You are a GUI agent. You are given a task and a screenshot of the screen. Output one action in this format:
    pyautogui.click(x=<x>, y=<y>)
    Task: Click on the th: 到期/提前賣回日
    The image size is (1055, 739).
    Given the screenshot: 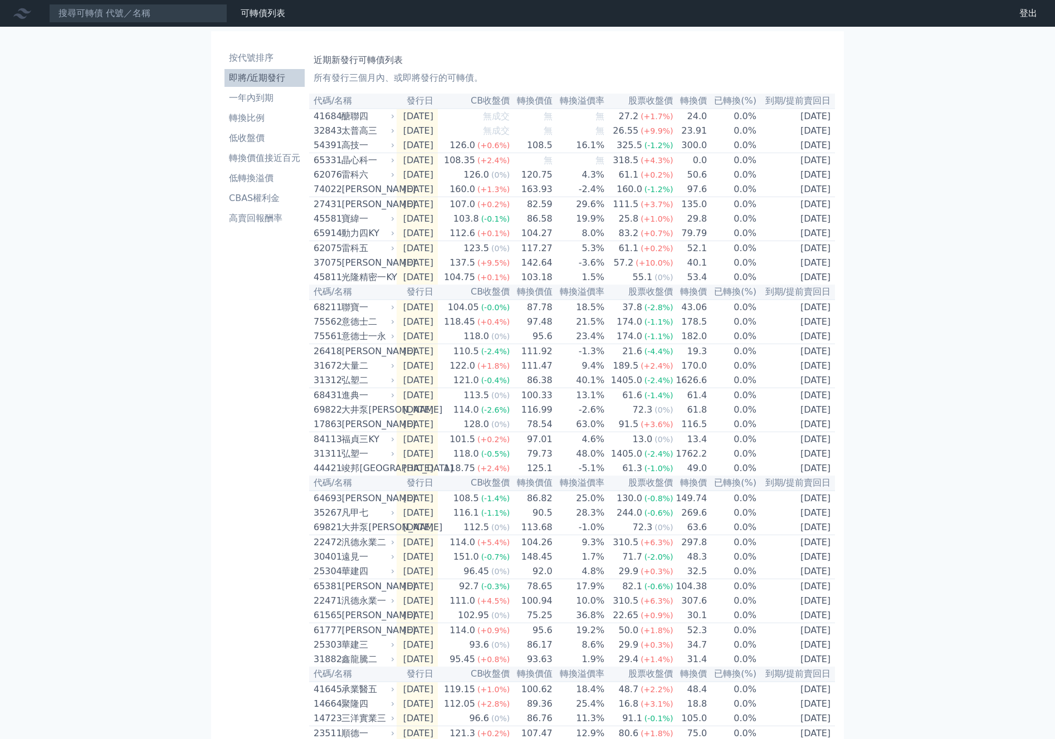 What is the action you would take?
    pyautogui.click(x=796, y=292)
    